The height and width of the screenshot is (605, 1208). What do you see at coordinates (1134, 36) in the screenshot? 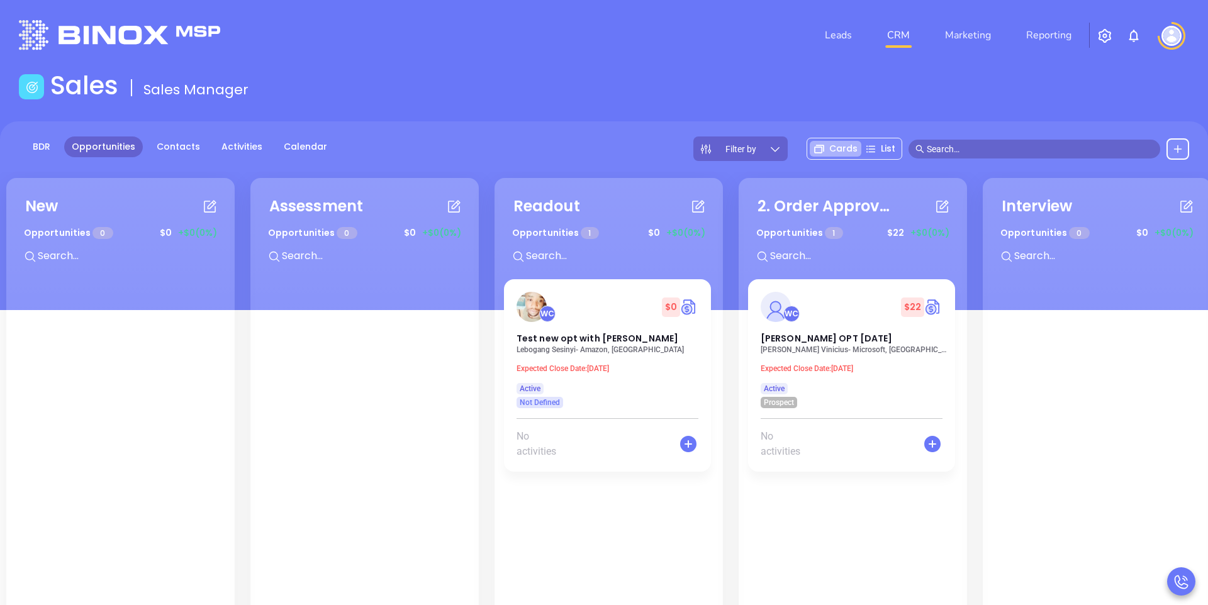
I see `img: iconNotification` at bounding box center [1134, 36].